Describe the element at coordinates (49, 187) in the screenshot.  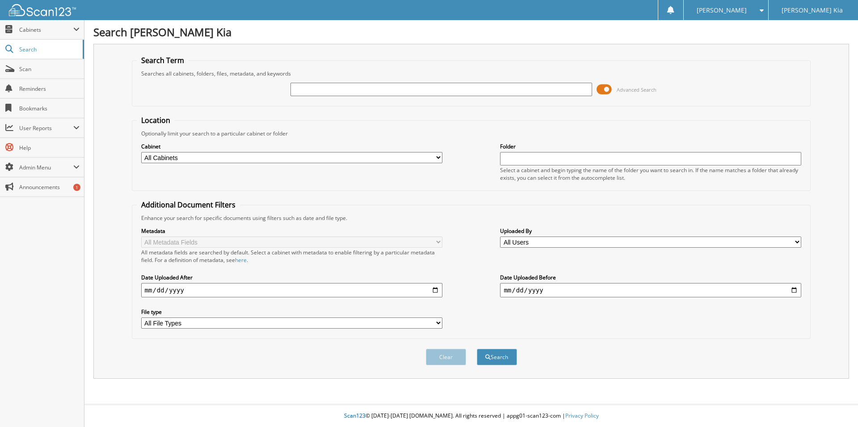
I see `span: Announcements` at that location.